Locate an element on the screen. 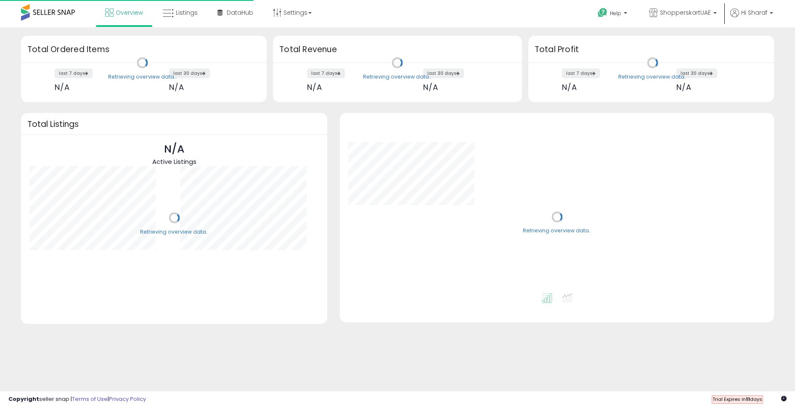 The image size is (795, 408). span: ShopperskartUAE is located at coordinates (685, 13).